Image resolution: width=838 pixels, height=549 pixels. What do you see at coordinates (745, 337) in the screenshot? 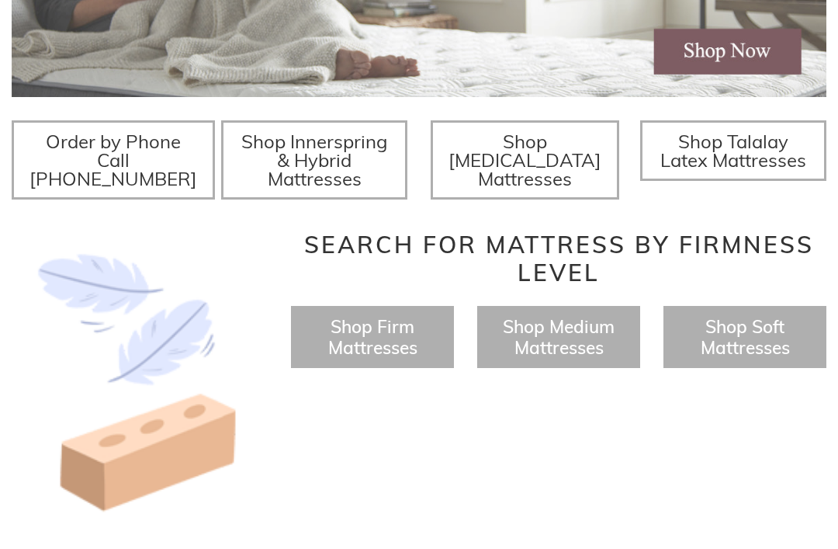
I see `a: Shop Soft Mattresses` at bounding box center [745, 337].